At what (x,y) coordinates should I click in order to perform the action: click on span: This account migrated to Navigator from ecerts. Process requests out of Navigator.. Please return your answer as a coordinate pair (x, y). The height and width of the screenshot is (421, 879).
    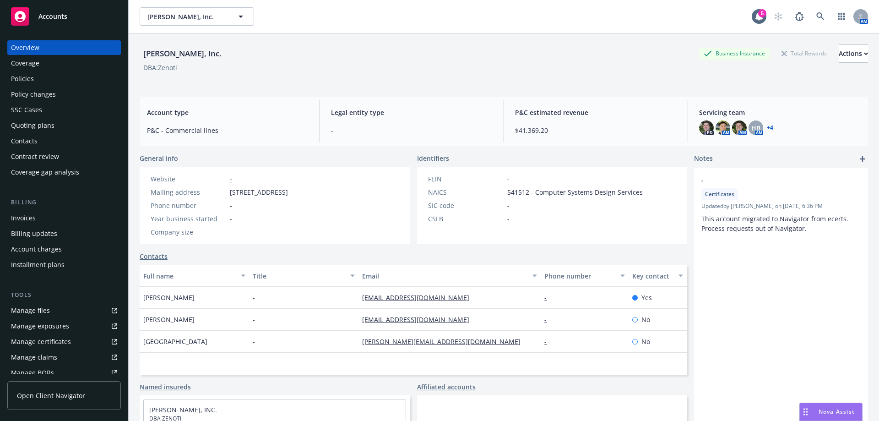
    Looking at the image, I should click on (775, 223).